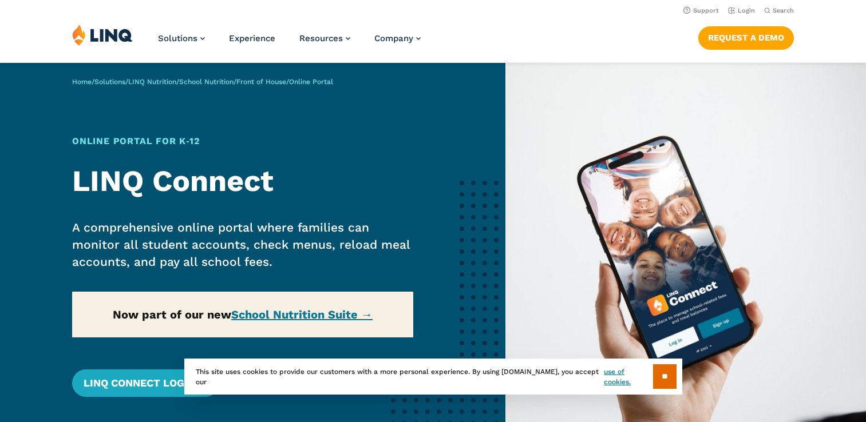  I want to click on span: Search, so click(783, 10).